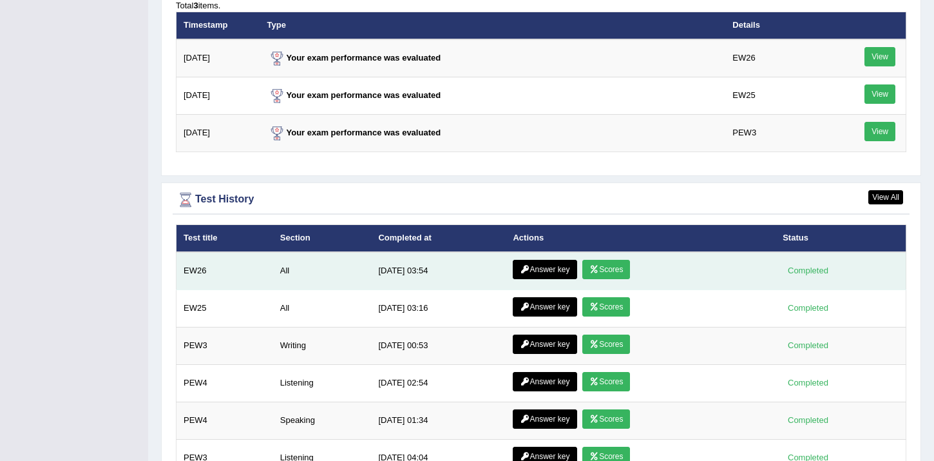 The height and width of the screenshot is (461, 934). What do you see at coordinates (322, 238) in the screenshot?
I see `th: Section` at bounding box center [322, 238].